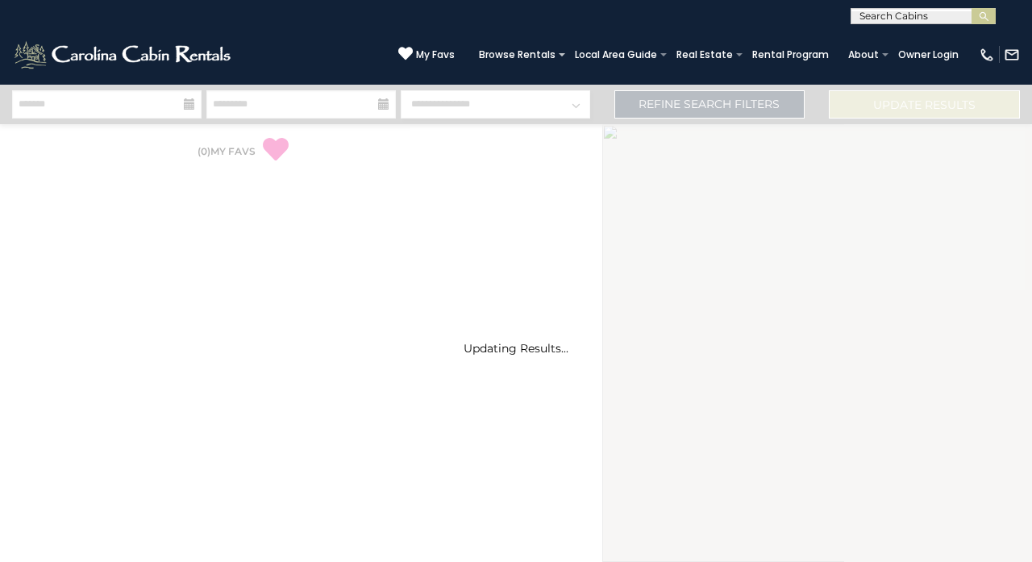 Image resolution: width=1032 pixels, height=562 pixels. I want to click on a: My Favs, so click(427, 54).